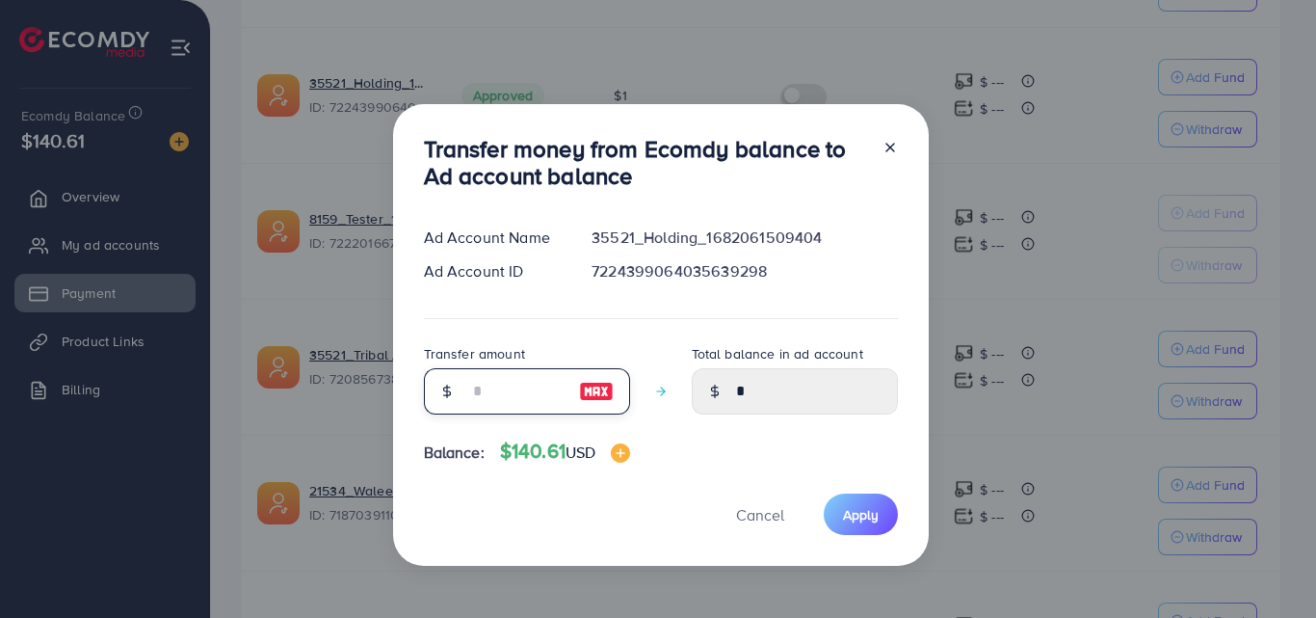 The image size is (1316, 618). What do you see at coordinates (492, 237) in the screenshot?
I see `div: Ad Account Name` at bounding box center [492, 237].